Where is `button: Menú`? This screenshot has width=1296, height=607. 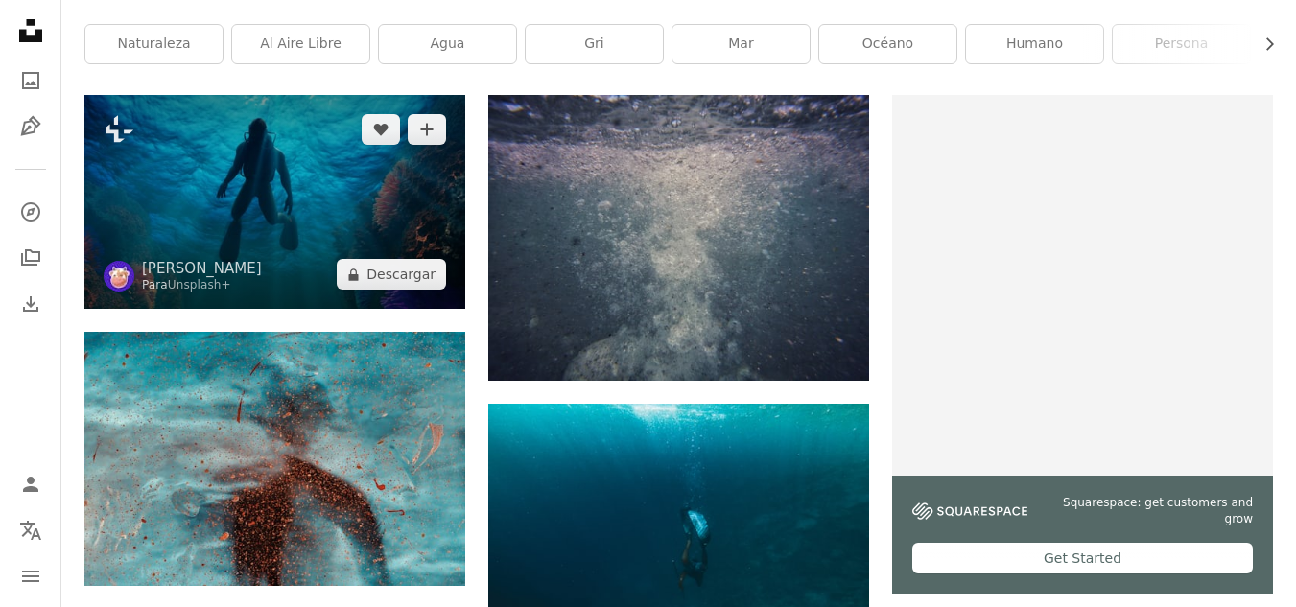
button: Menú is located at coordinates (31, 577).